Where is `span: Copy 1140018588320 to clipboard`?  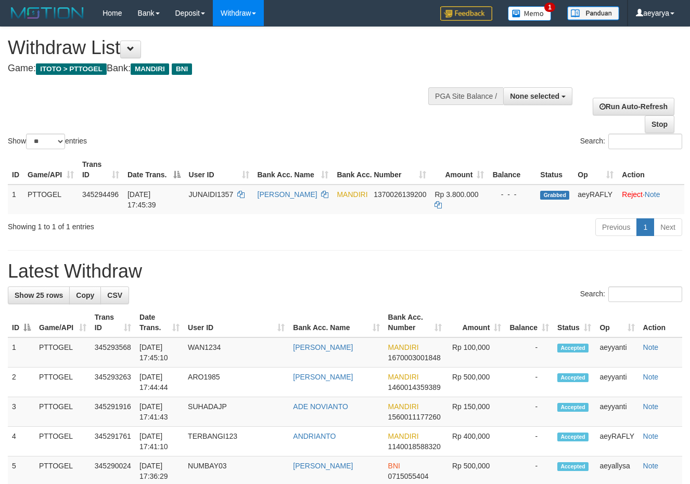 span: Copy 1140018588320 to clipboard is located at coordinates (414, 447).